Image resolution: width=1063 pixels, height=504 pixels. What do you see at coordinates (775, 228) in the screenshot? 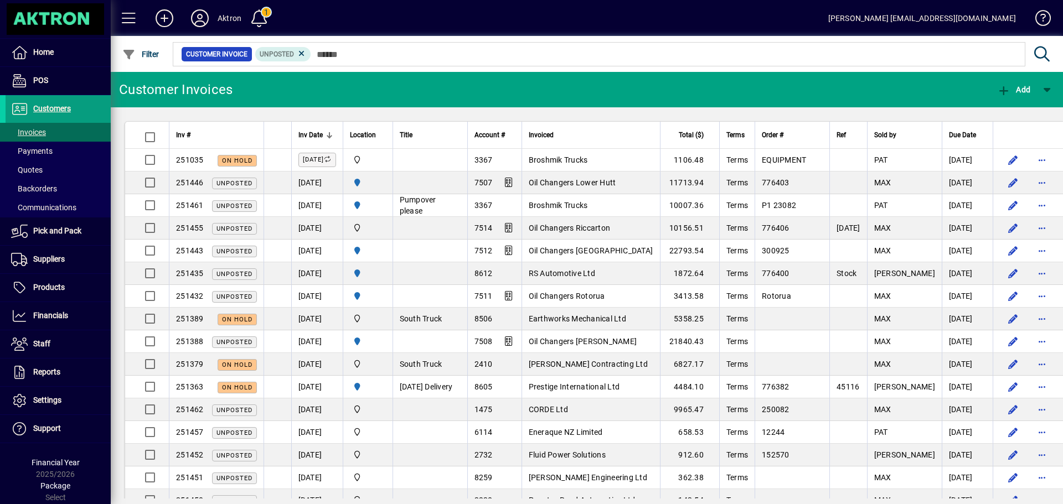
I see `span: 776406` at bounding box center [775, 228].